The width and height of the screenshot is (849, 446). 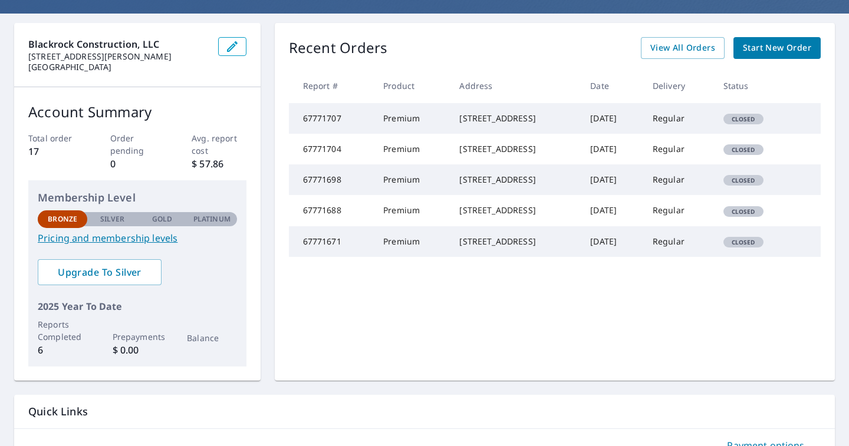 What do you see at coordinates (219, 164) in the screenshot?
I see `p: $ 57.86` at bounding box center [219, 164].